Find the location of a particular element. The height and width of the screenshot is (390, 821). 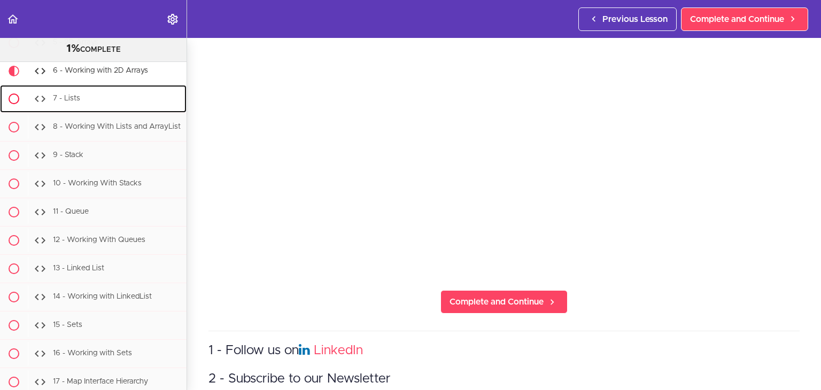

span: 13 - Linked List is located at coordinates (79, 269).